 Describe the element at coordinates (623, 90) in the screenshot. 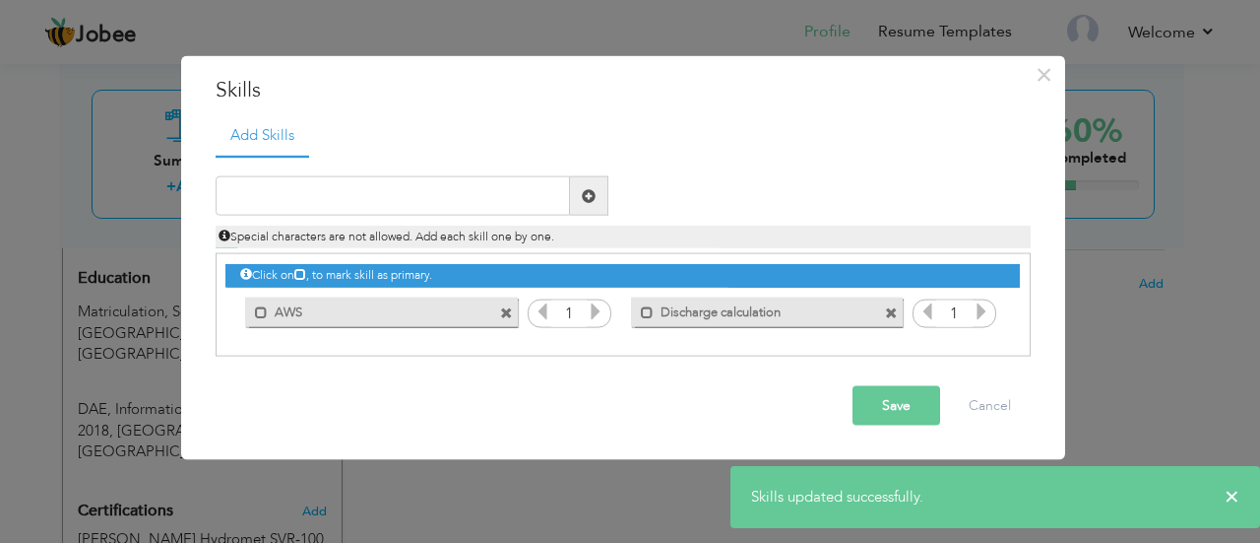

I see `h3: Skills` at that location.